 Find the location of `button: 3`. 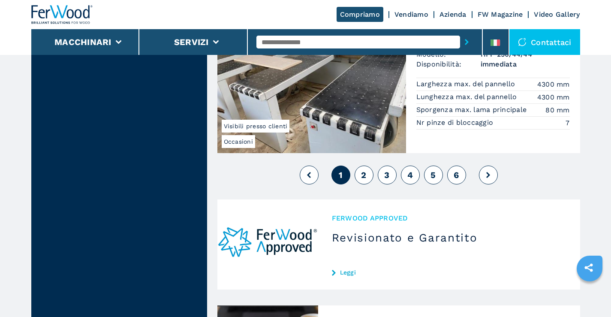

button: 3 is located at coordinates (387, 175).